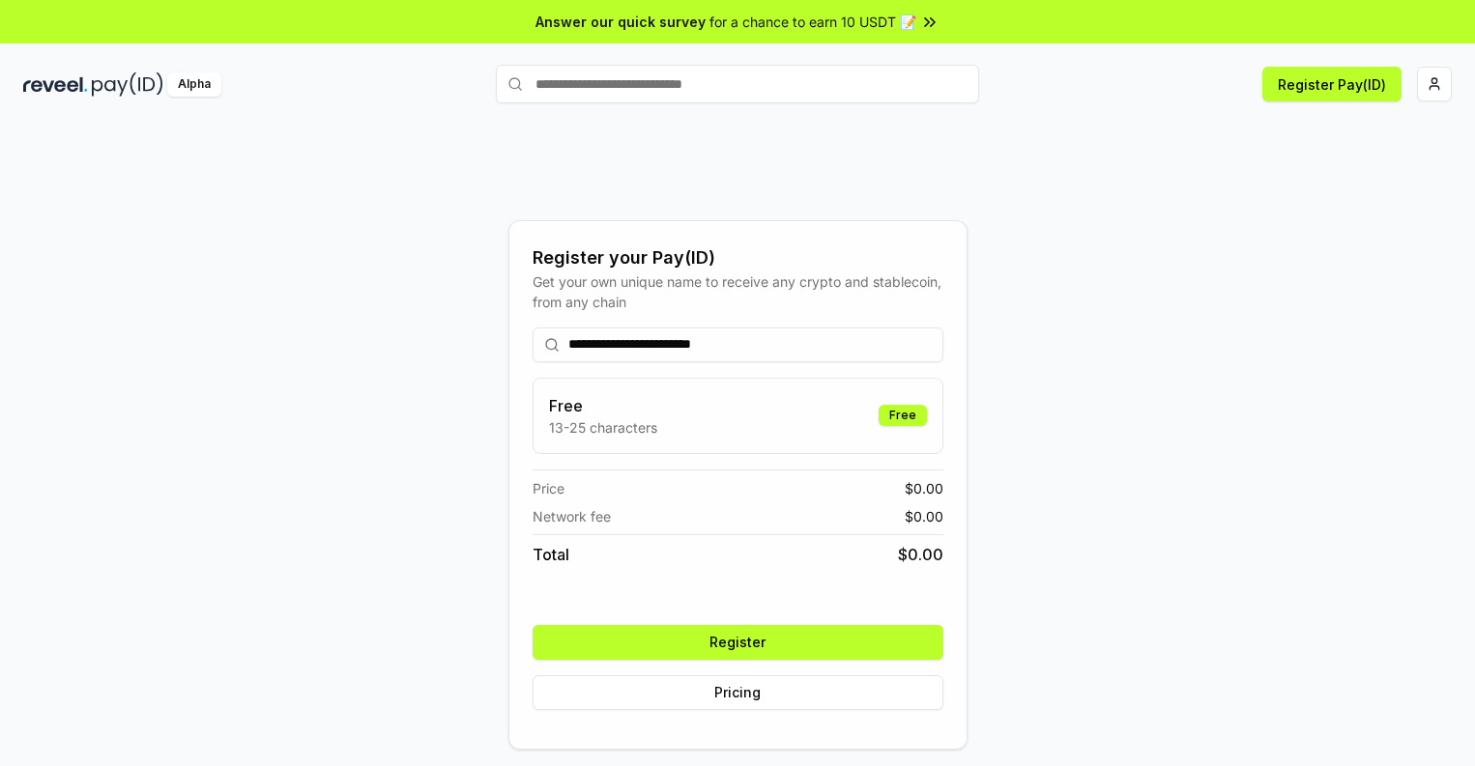 This screenshot has height=766, width=1475. Describe the element at coordinates (548, 488) in the screenshot. I see `span: Price` at that location.